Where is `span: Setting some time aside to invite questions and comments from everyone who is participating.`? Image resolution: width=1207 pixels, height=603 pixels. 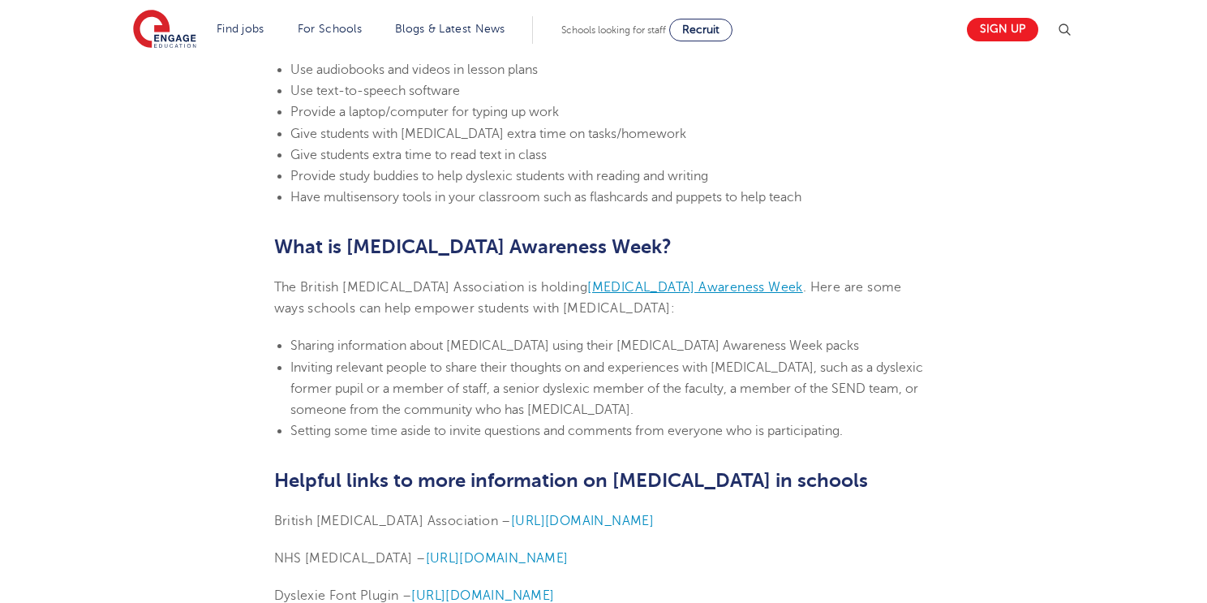
span: Setting some time aside to invite questions and comments from everyone who is participating. is located at coordinates (566, 431).